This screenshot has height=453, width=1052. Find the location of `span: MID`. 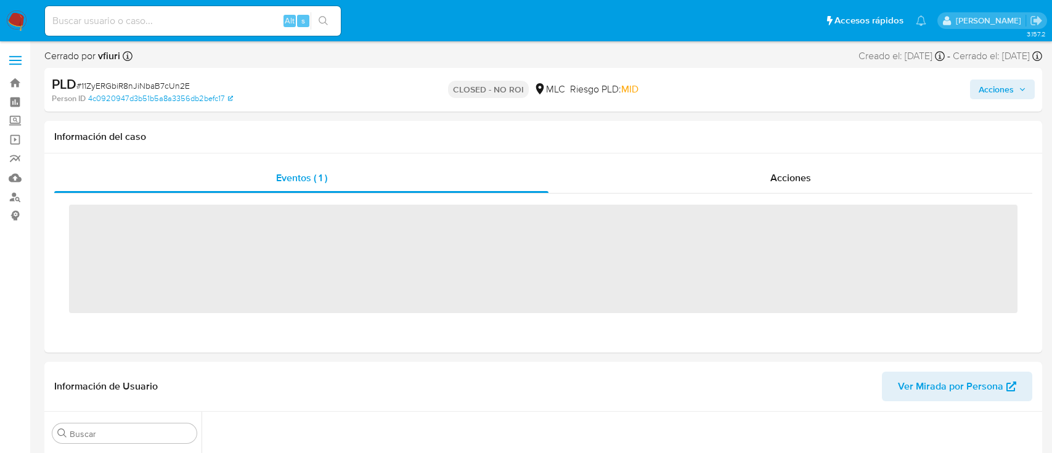

span: MID is located at coordinates (630, 89).